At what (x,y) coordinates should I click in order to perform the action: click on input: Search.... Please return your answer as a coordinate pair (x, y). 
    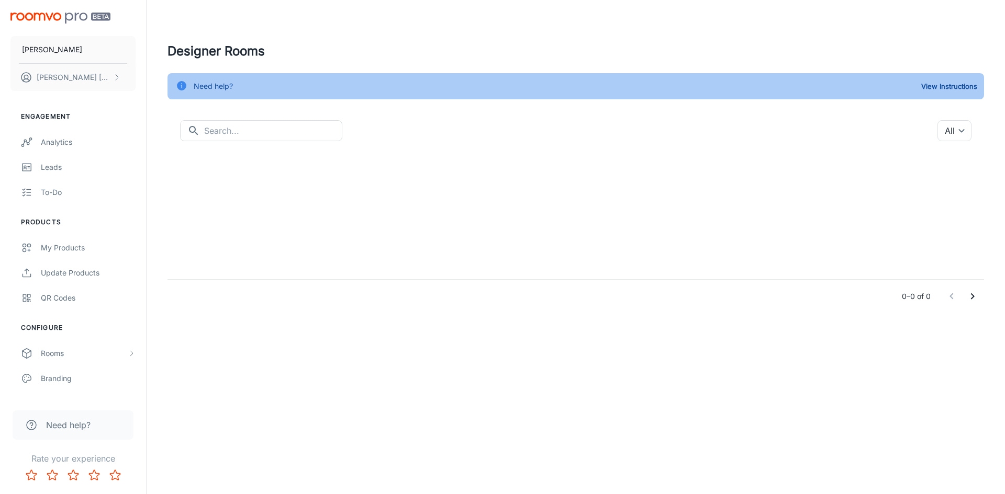
    Looking at the image, I should click on (273, 131).